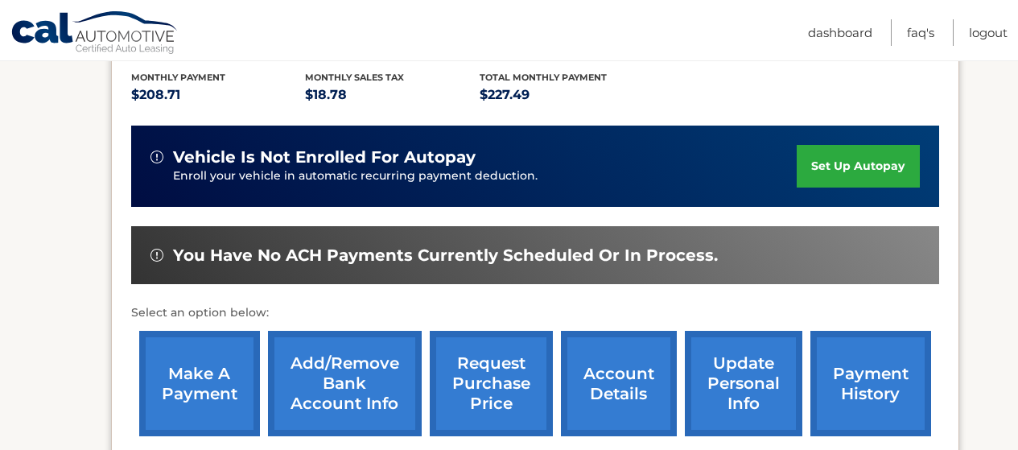 The width and height of the screenshot is (1018, 450). I want to click on span: Monthly Payment, so click(178, 77).